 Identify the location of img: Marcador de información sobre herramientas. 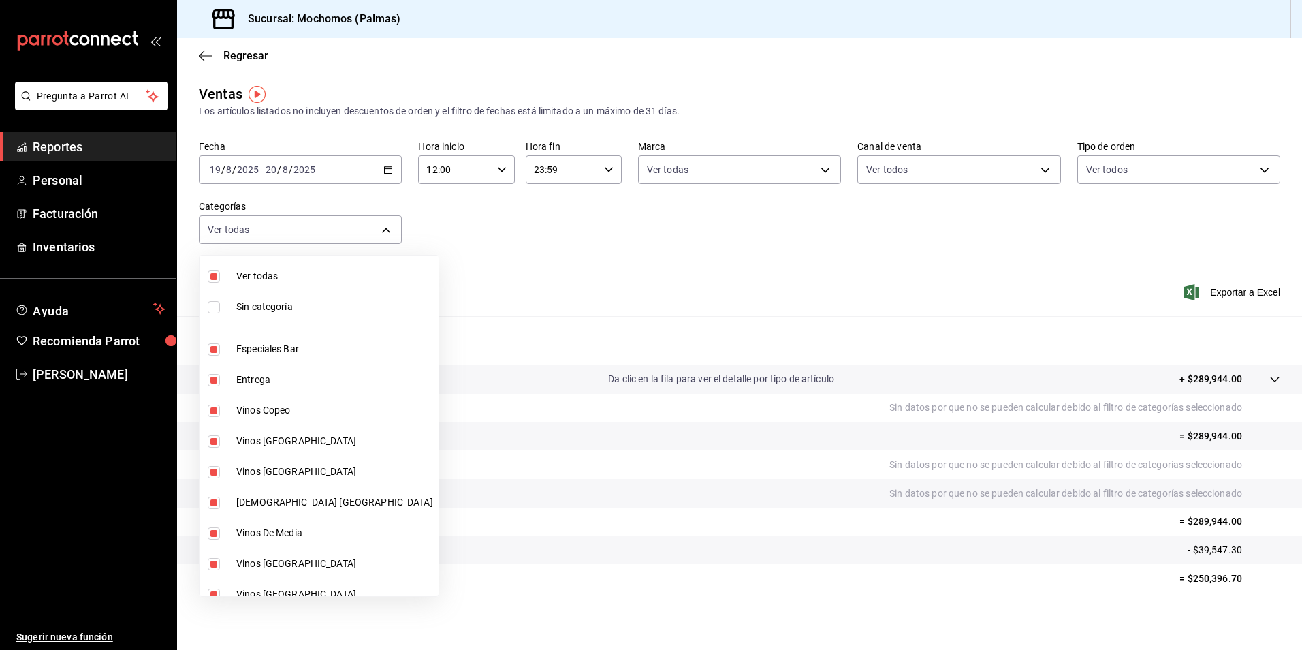
(257, 94).